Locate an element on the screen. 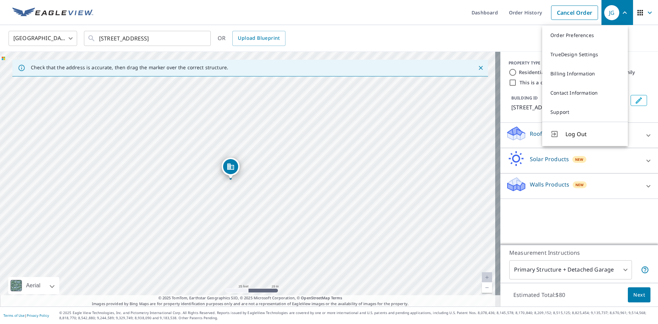  div: JG is located at coordinates (612, 13).